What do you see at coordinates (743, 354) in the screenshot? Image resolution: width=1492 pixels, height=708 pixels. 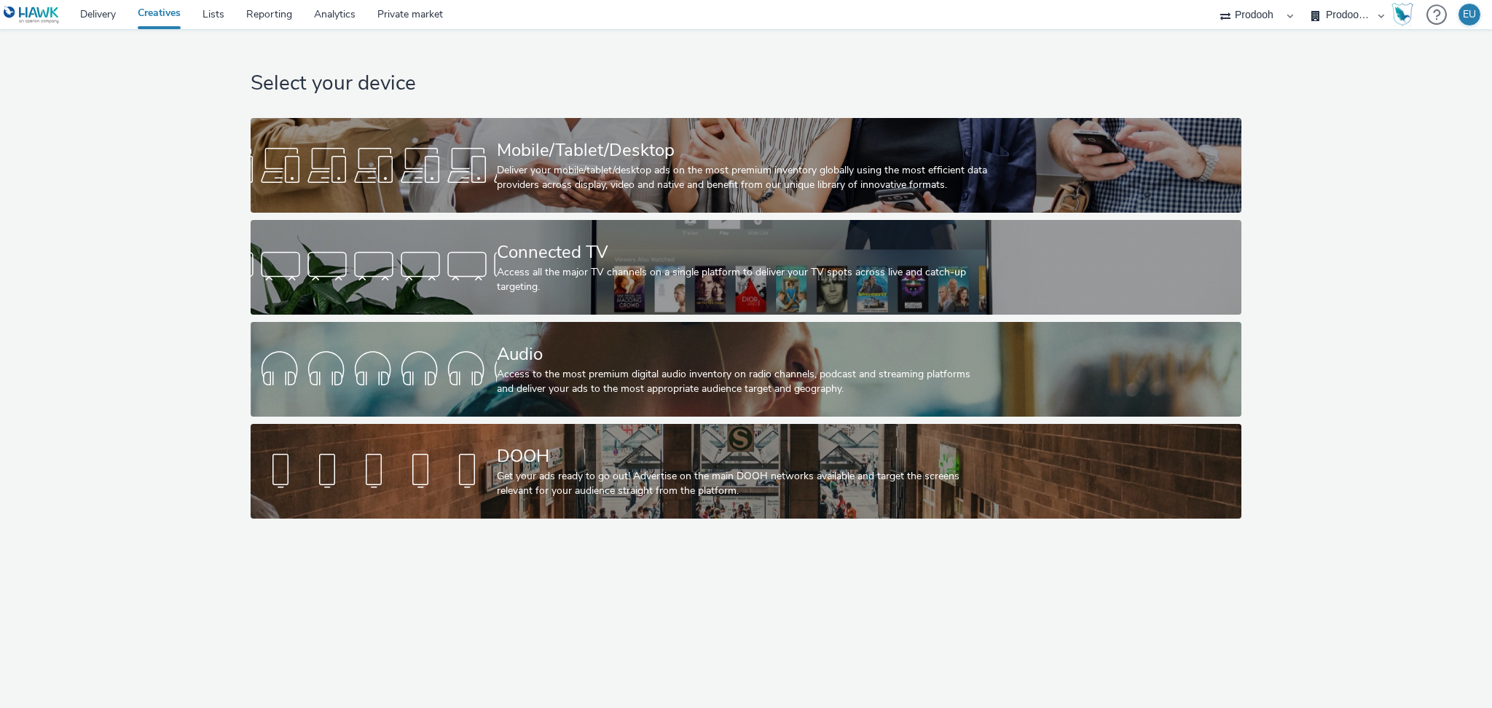 I see `div: Audio` at bounding box center [743, 354].